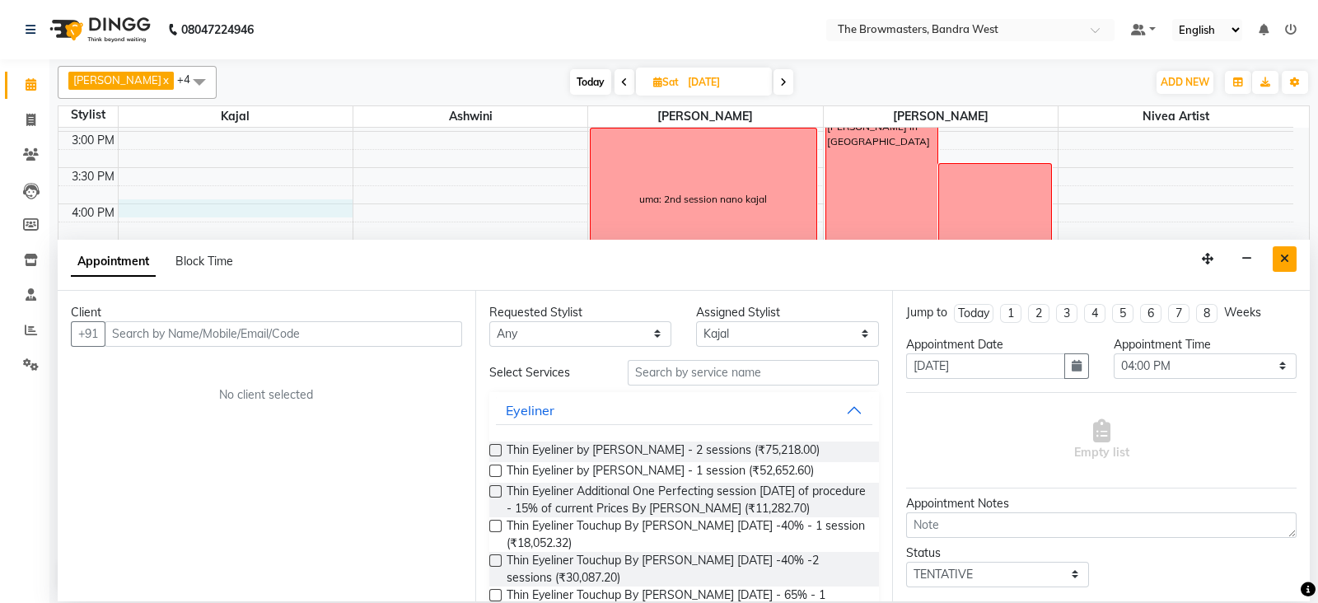 Image resolution: width=1318 pixels, height=603 pixels. Describe the element at coordinates (590, 82) in the screenshot. I see `span: Today` at that location.